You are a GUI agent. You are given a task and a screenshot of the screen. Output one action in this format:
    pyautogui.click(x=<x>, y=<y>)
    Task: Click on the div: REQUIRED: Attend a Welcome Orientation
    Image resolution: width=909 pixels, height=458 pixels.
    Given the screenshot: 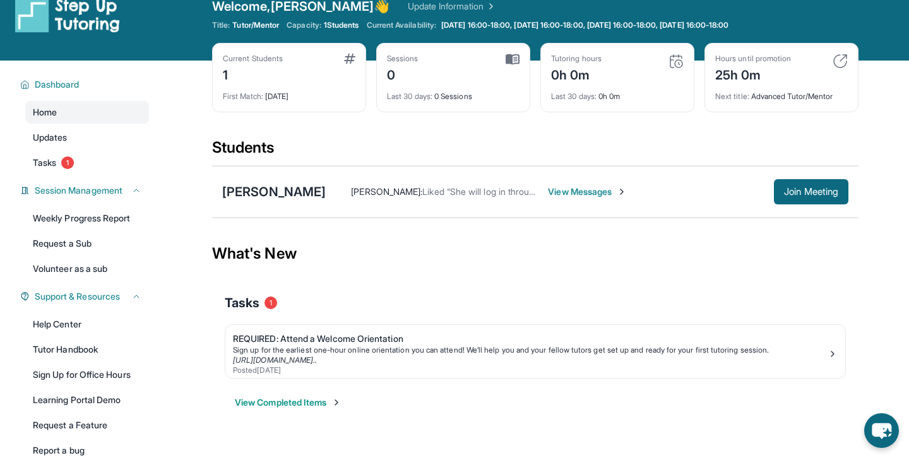 What is the action you would take?
    pyautogui.click(x=530, y=339)
    